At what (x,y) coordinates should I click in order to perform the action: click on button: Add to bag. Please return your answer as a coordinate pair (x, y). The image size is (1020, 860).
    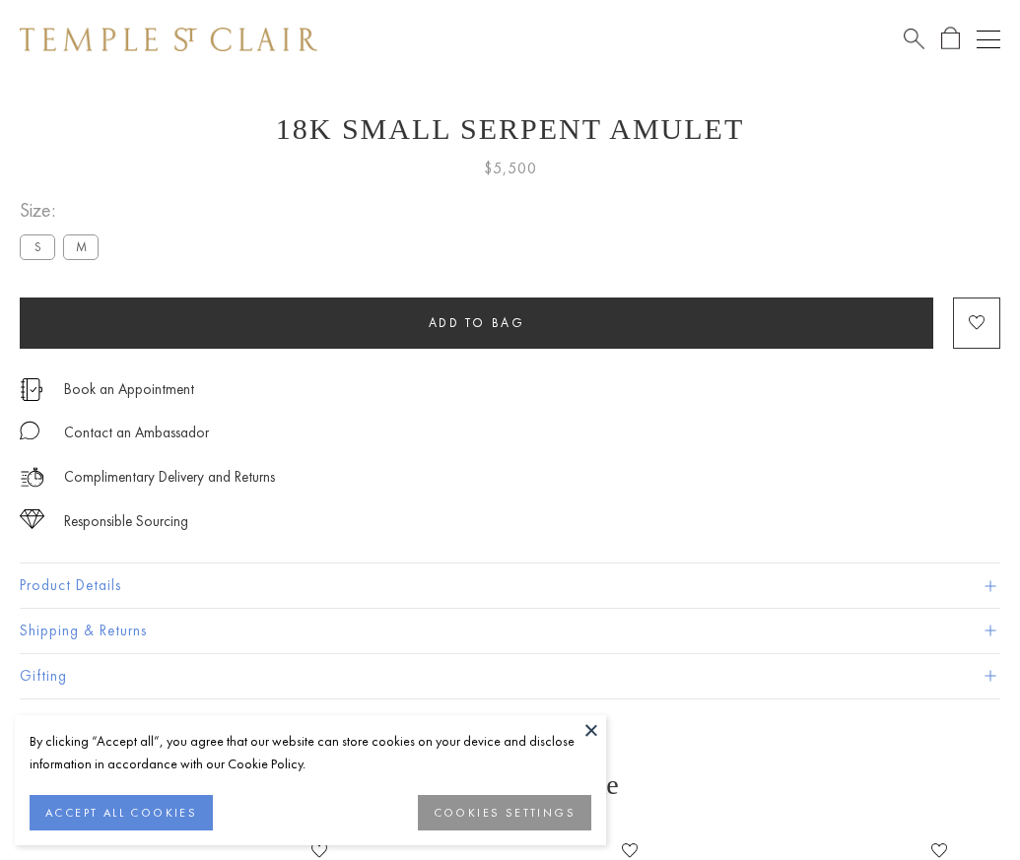
    Looking at the image, I should click on (476, 323).